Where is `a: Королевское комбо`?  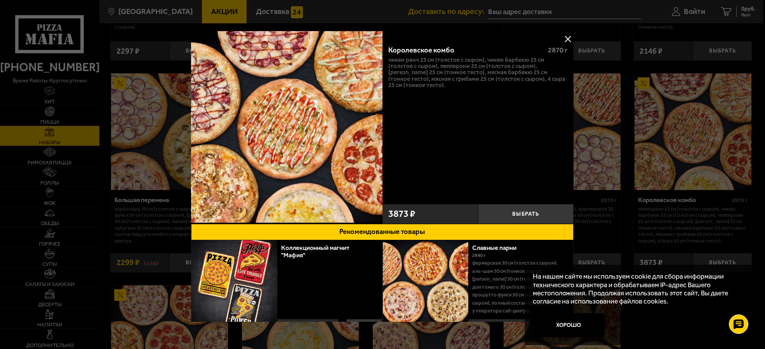 a: Королевское комбо is located at coordinates (287, 127).